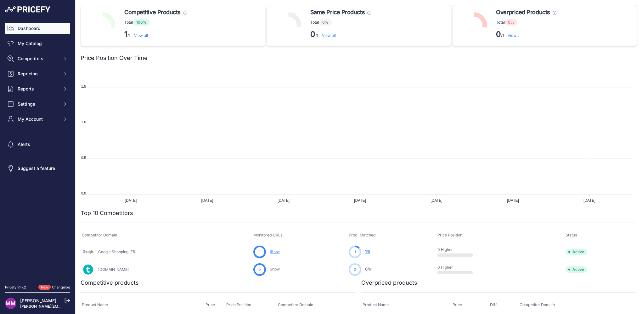 Image resolution: width=642 pixels, height=314 pixels. What do you see at coordinates (337, 12) in the screenshot?
I see `span: Same Price Products` at bounding box center [337, 12].